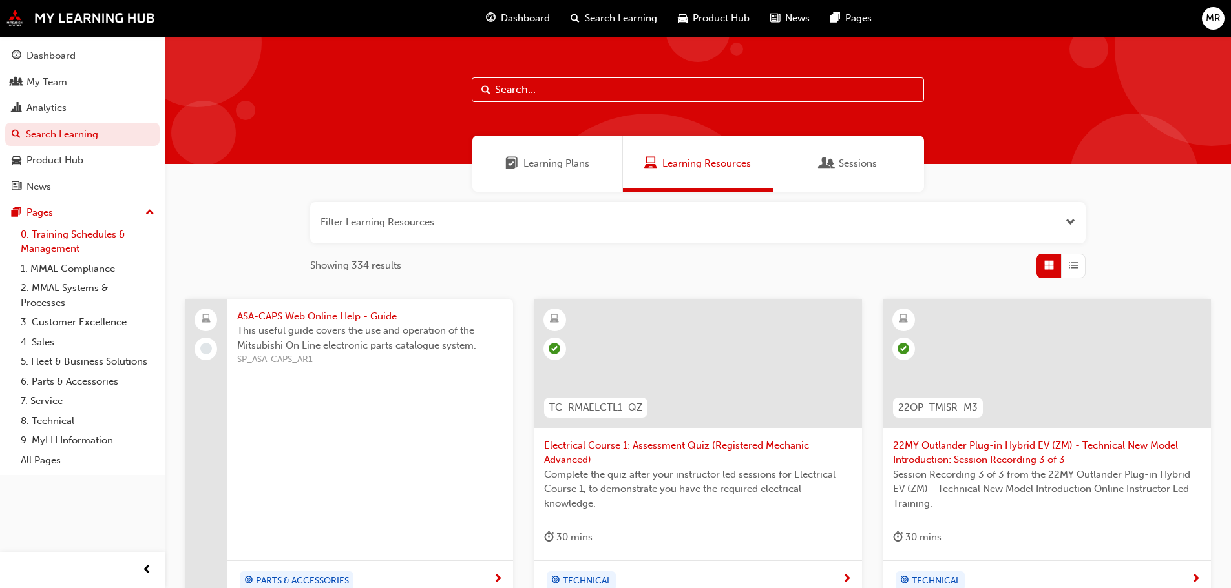 This screenshot has height=588, width=1231. What do you see at coordinates (87, 342) in the screenshot?
I see `a: 4. Sales` at bounding box center [87, 342].